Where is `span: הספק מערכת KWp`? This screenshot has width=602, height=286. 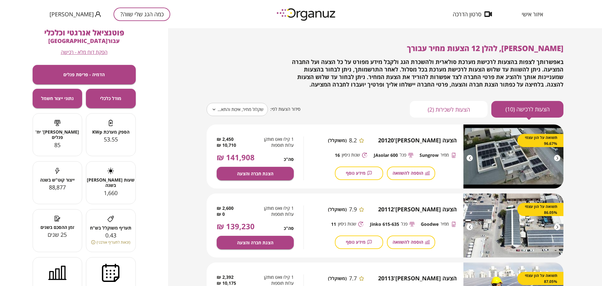 span: הספק מערכת KWp is located at coordinates (111, 132).